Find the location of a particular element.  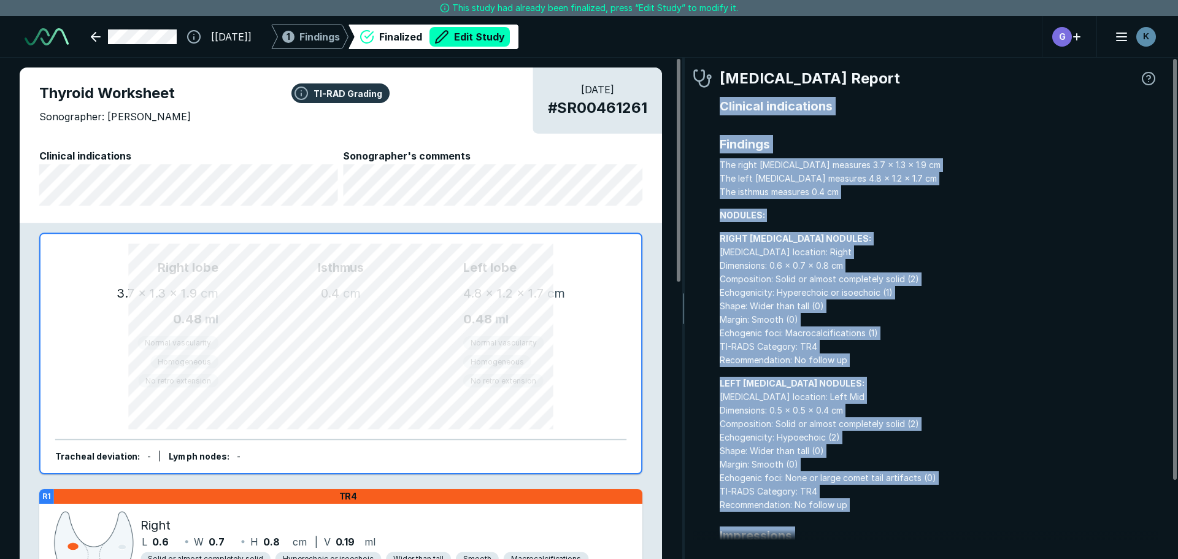

span: K is located at coordinates (1146, 36).